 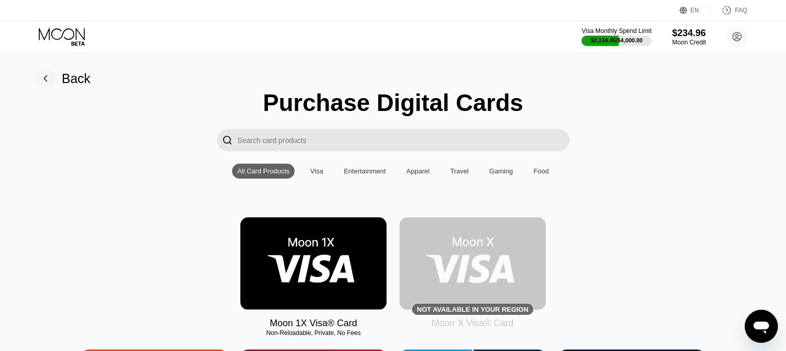 What do you see at coordinates (313, 333) in the screenshot?
I see `div: Non-Reloadable, Private, No Fees` at bounding box center [313, 333].